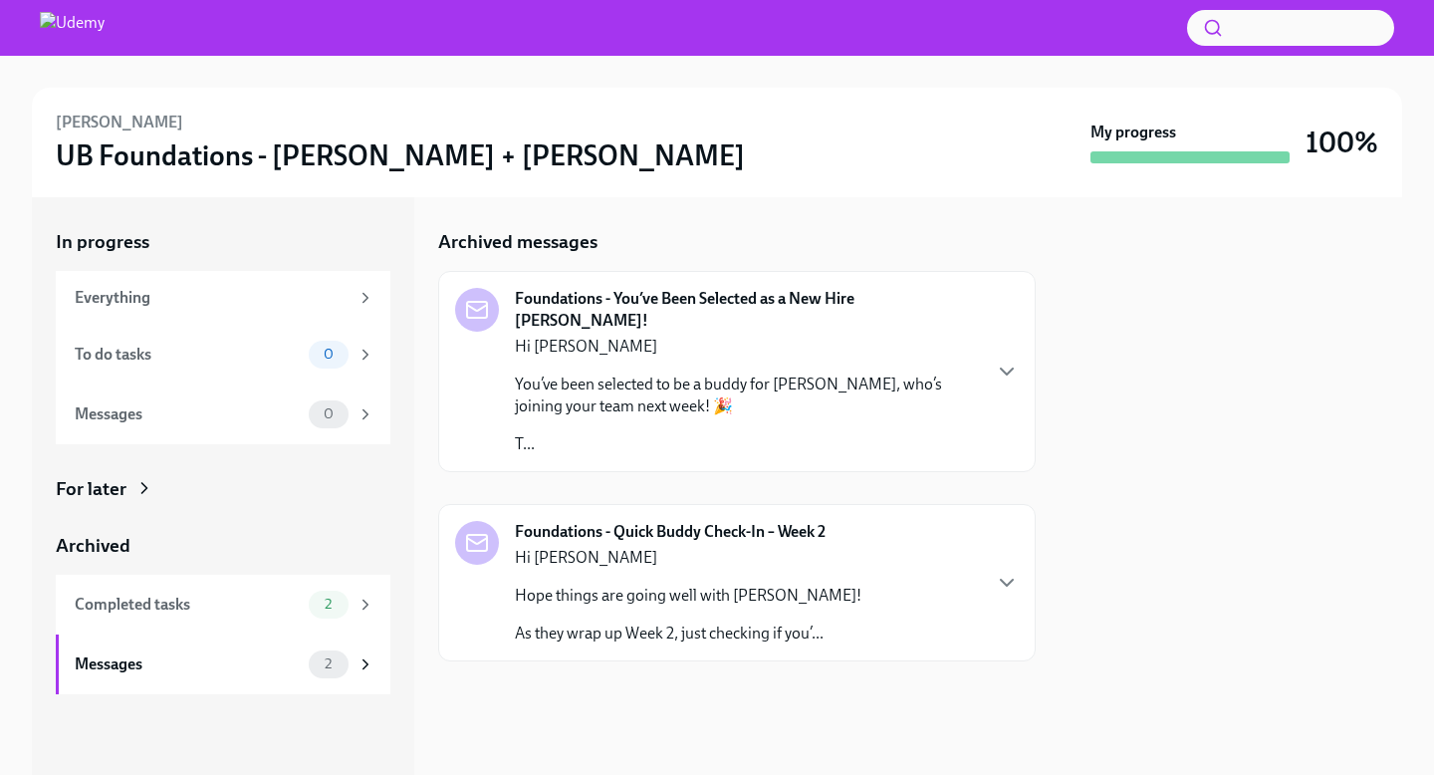 The width and height of the screenshot is (1434, 775). I want to click on div: Completed tasks, so click(187, 604).